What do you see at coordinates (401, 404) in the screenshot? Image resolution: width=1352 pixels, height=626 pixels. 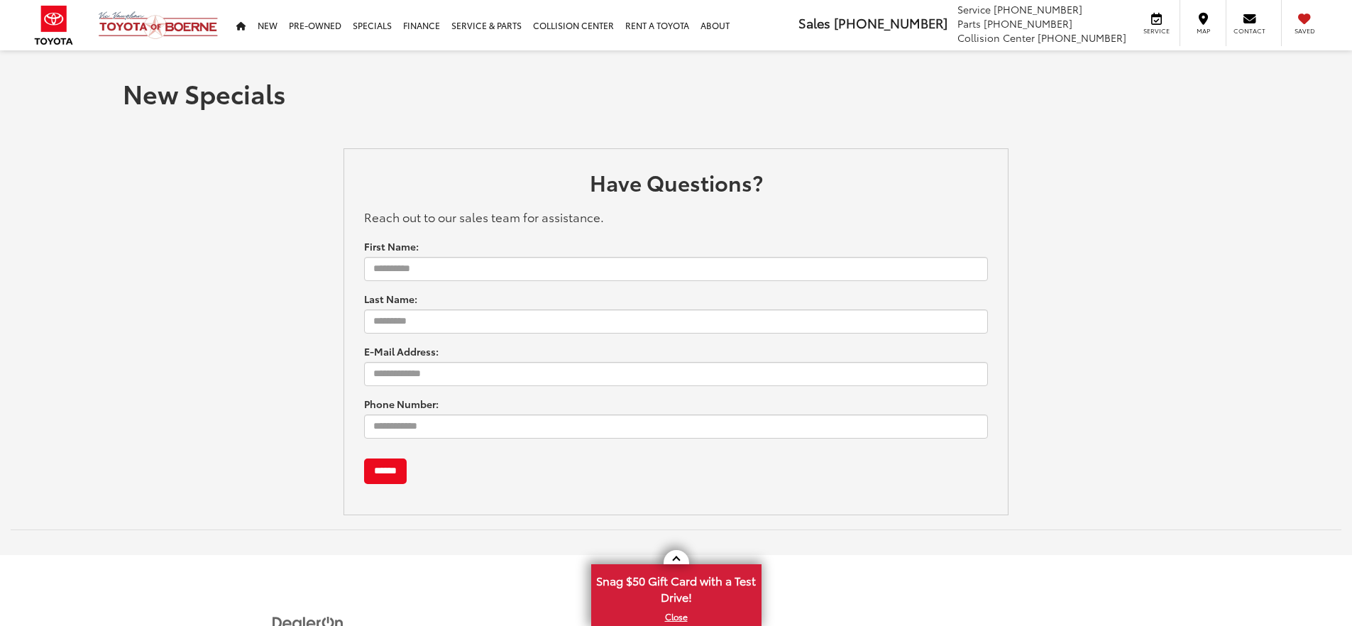 I see `label: Phone Number:` at bounding box center [401, 404].